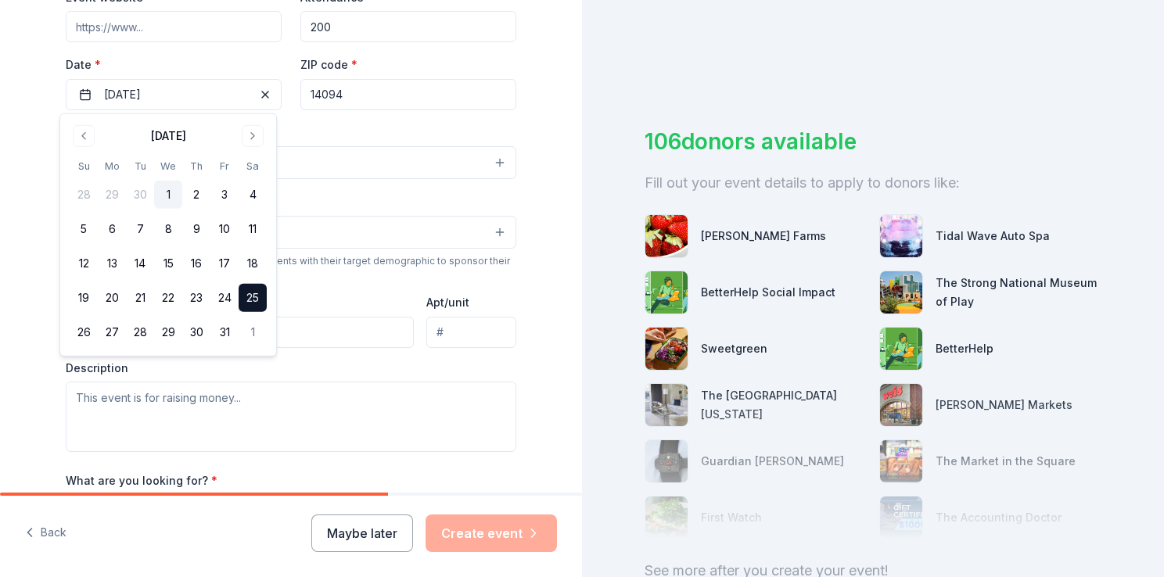 The image size is (1164, 577). I want to click on button: 23, so click(196, 298).